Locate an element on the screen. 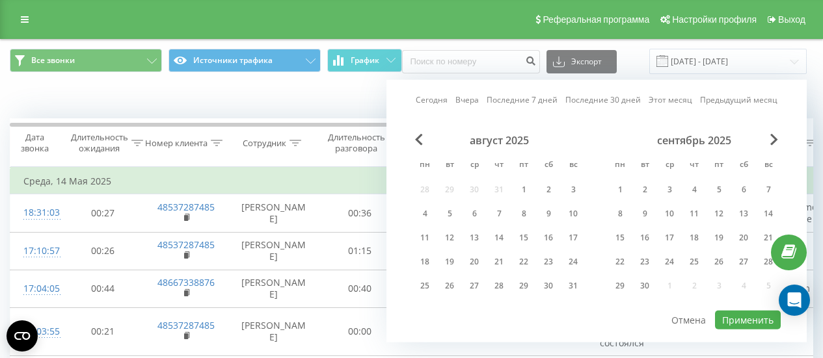 This screenshot has height=358, width=823. div: 22 is located at coordinates (620, 262).